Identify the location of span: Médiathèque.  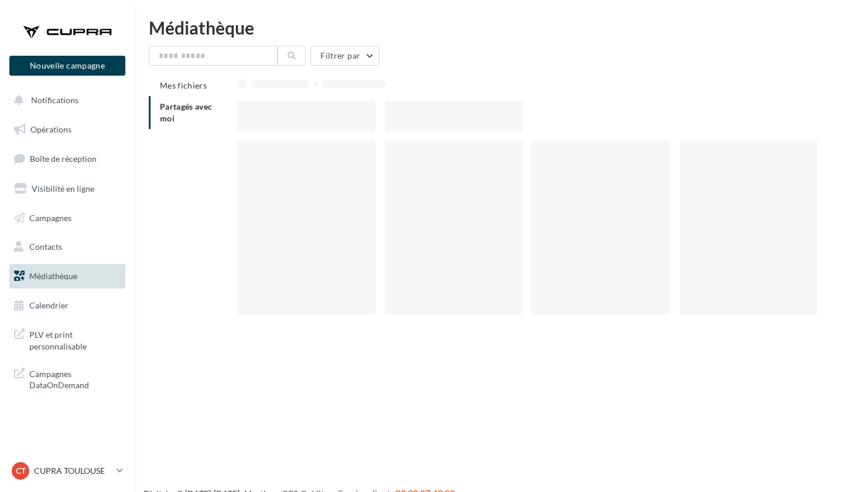
(53, 275).